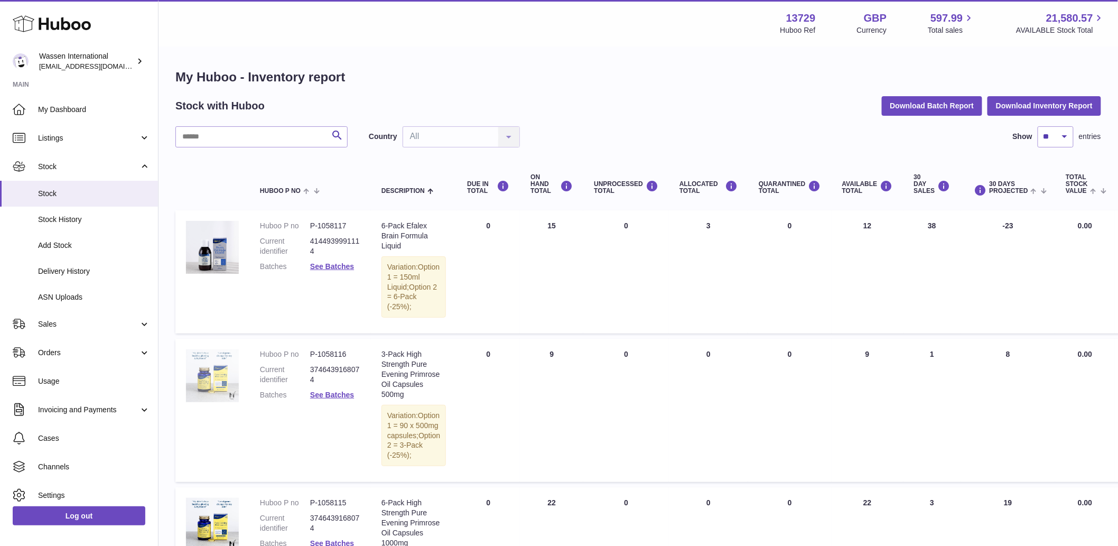  Describe the element at coordinates (875, 18) in the screenshot. I see `strong: GBP` at that location.